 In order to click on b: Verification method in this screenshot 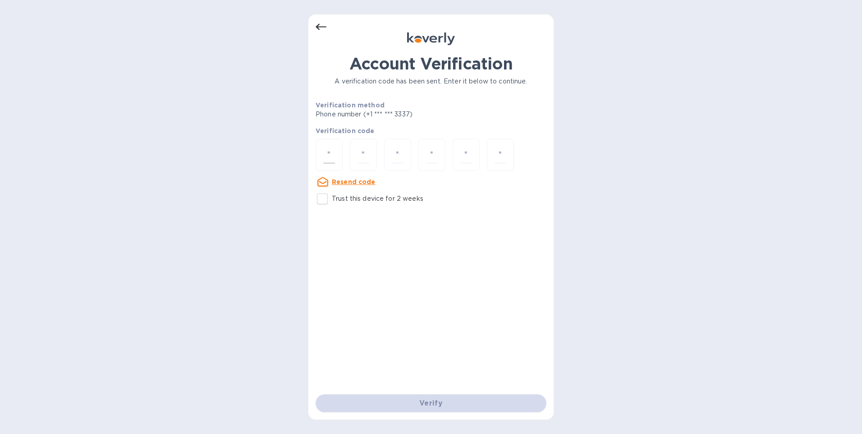, I will do `click(350, 105)`.